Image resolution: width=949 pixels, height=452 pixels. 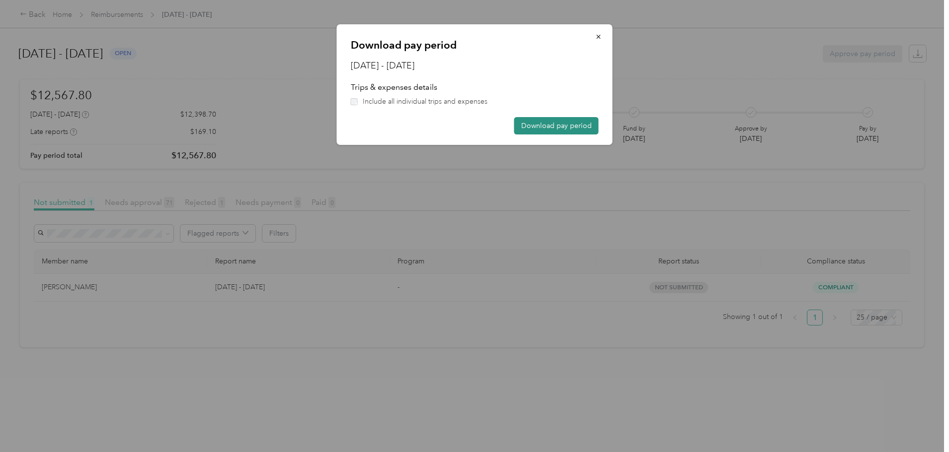 I want to click on span: Include all individual trips and expenses, so click(x=425, y=101).